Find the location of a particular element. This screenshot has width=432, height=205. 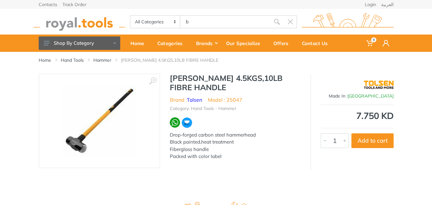

a: Contact Us is located at coordinates (317, 43).